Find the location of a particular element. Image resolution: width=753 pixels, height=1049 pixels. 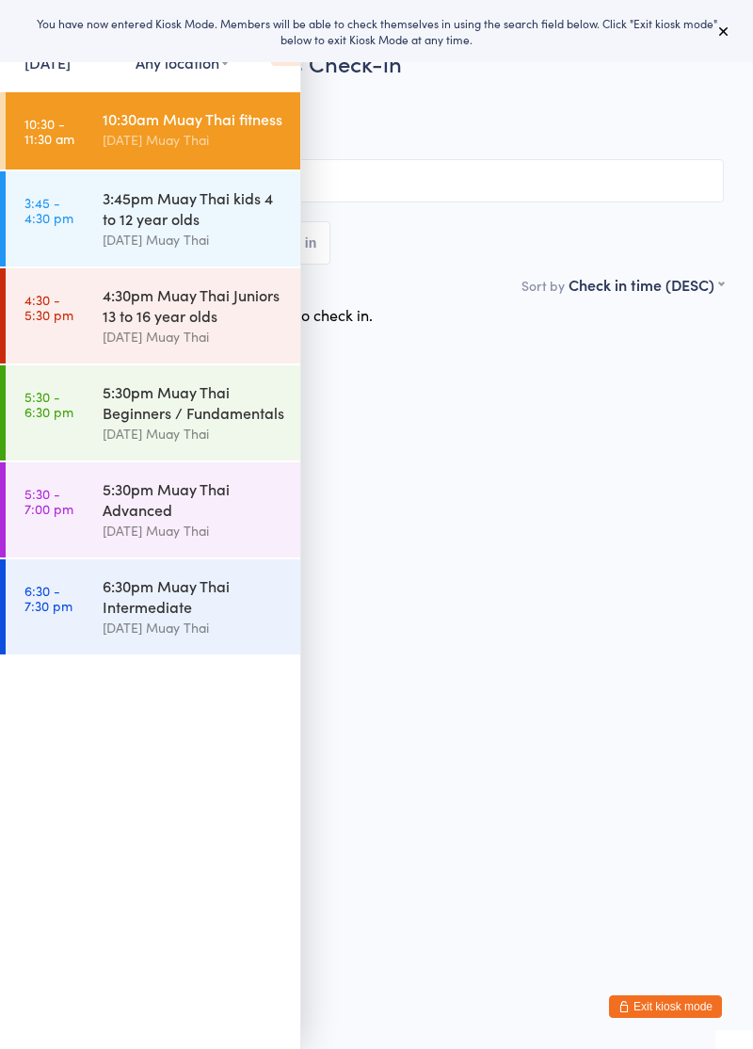

div: 3:45pm Muay Thai kids 4 to 12 year olds is located at coordinates (193, 208).